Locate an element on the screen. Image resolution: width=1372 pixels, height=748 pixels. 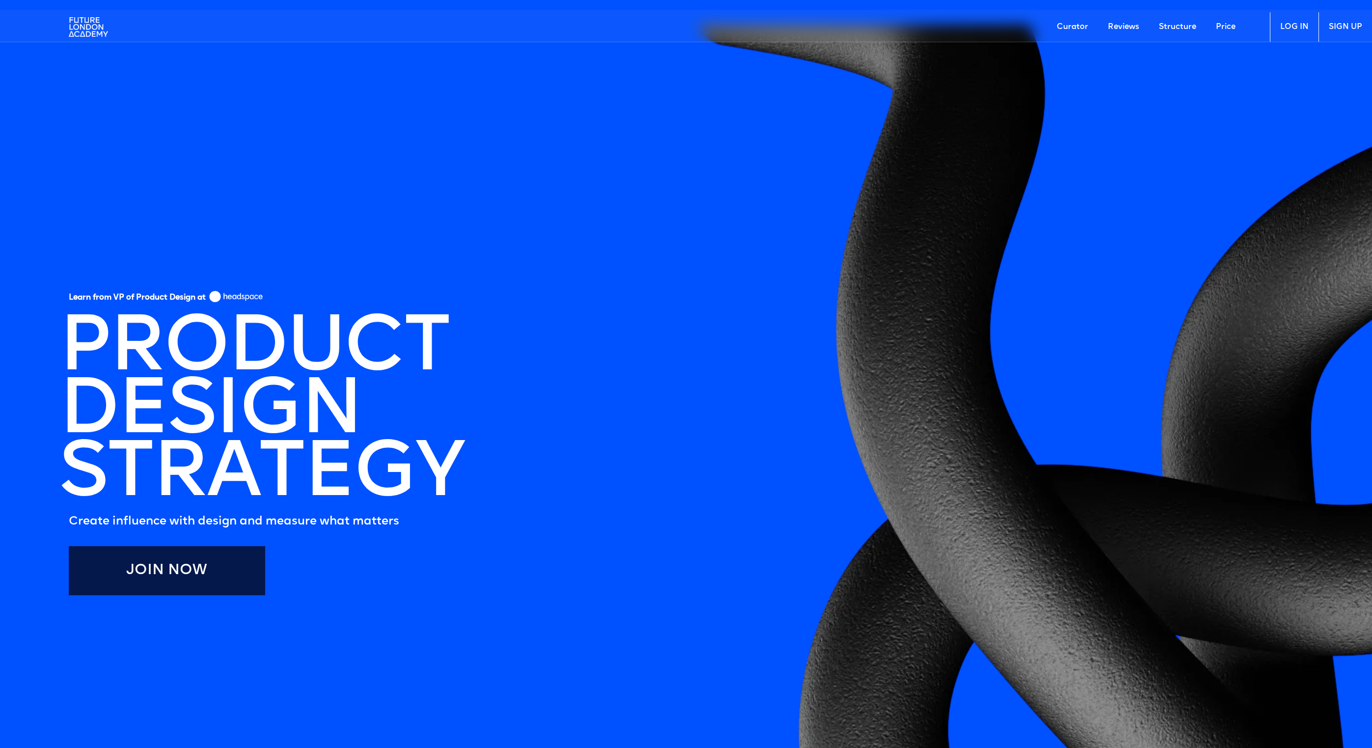
a: Reviews is located at coordinates (1124, 27).